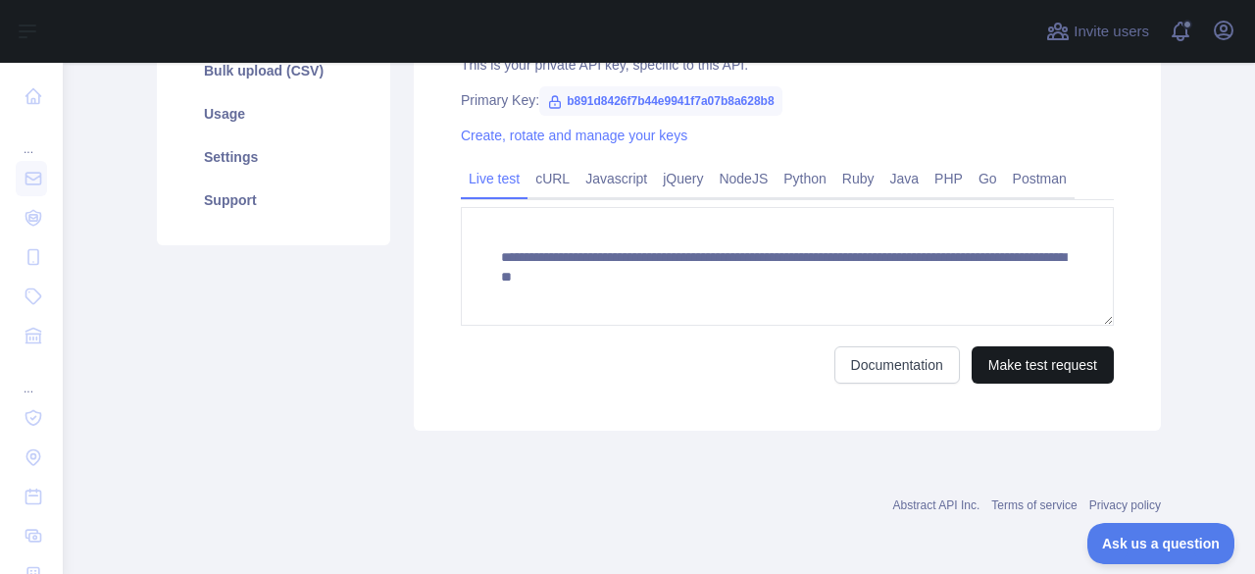 The width and height of the screenshot is (1255, 574). Describe the element at coordinates (1097, 31) in the screenshot. I see `button: Invite users` at that location.